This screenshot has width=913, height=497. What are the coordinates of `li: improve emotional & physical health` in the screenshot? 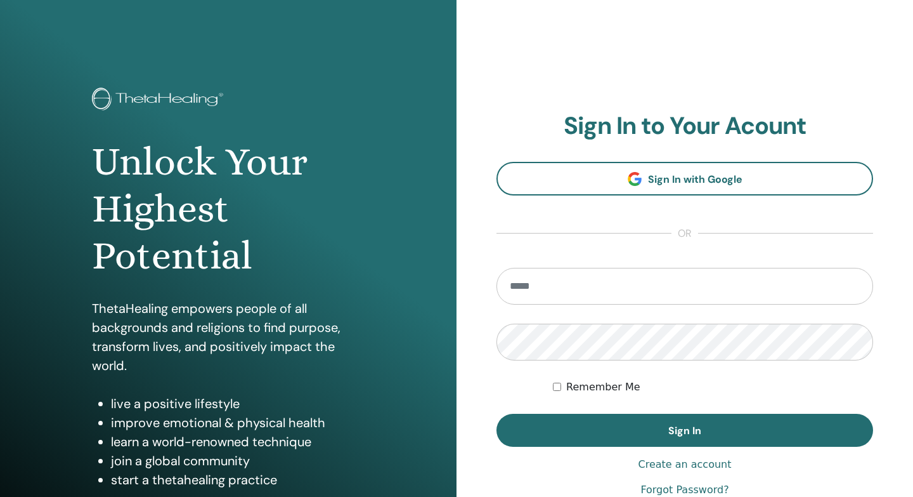 It's located at (238, 422).